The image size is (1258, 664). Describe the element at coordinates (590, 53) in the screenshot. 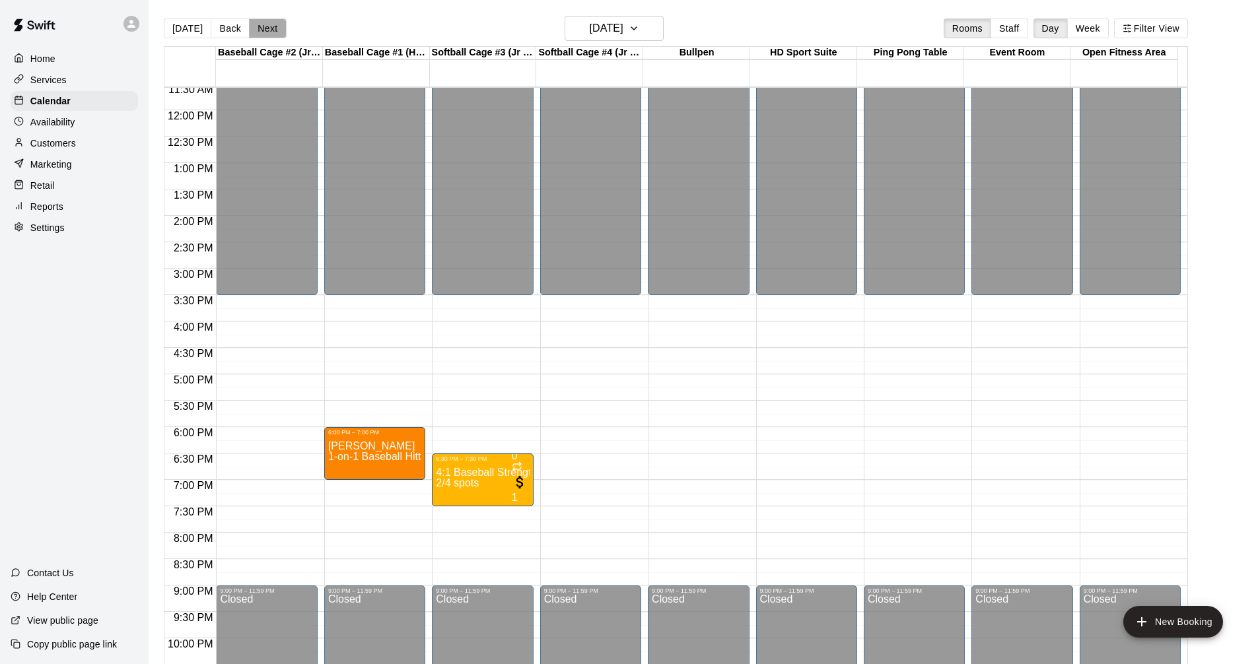

I see `div: Softball Cage #4 (Jr Hack Attack)` at that location.